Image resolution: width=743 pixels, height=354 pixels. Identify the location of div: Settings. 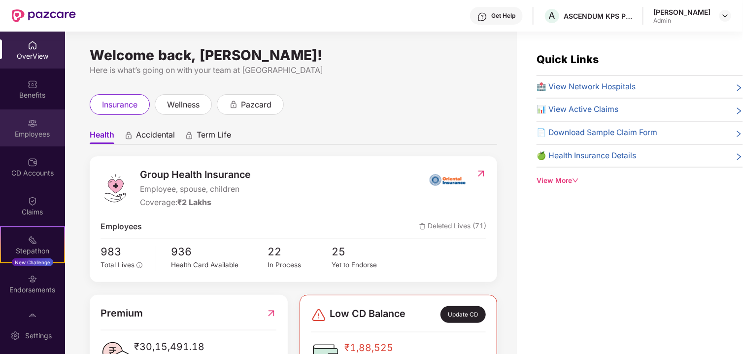
(38, 335).